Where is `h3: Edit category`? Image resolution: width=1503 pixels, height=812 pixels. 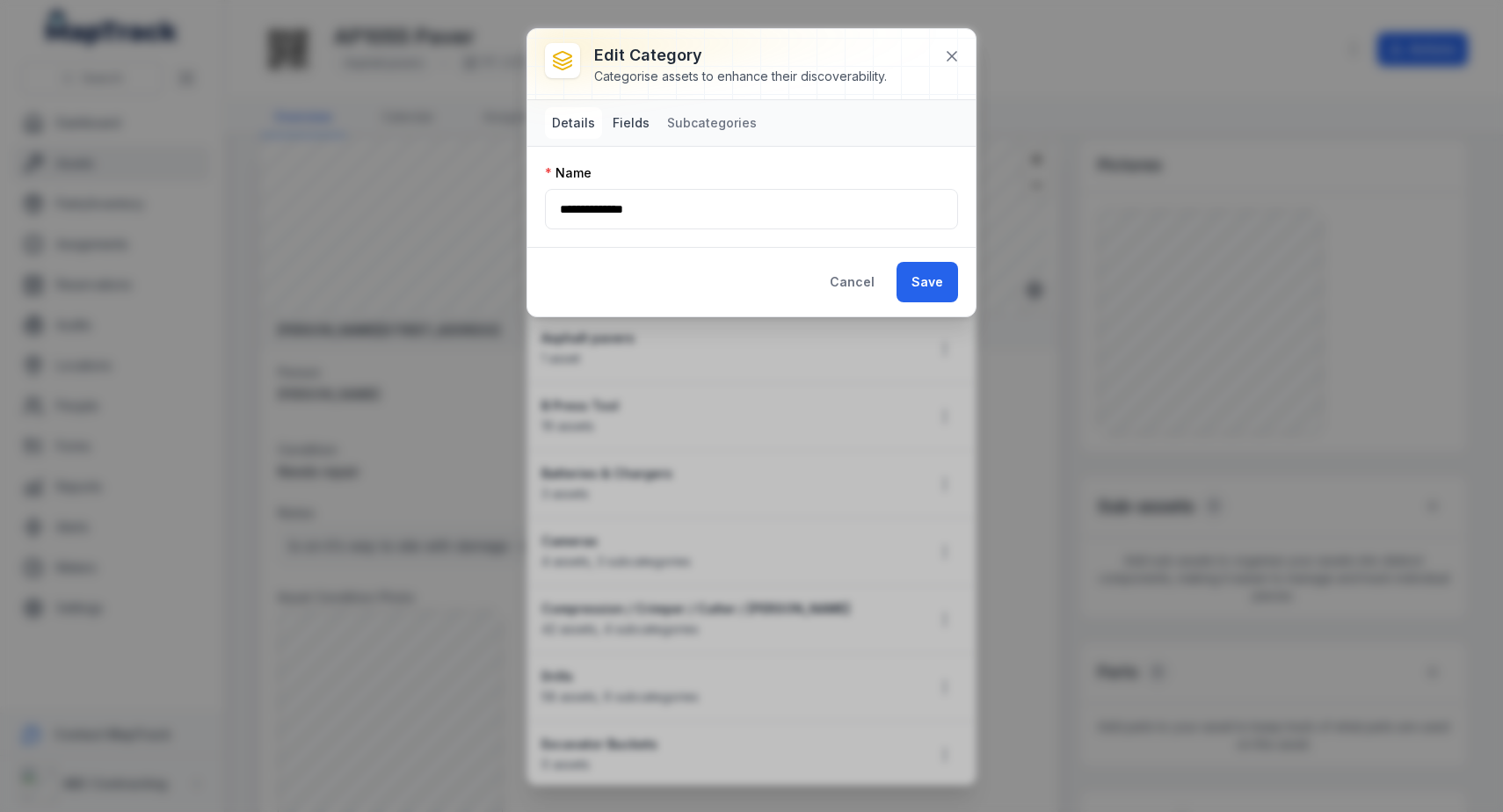 h3: Edit category is located at coordinates (740, 56).